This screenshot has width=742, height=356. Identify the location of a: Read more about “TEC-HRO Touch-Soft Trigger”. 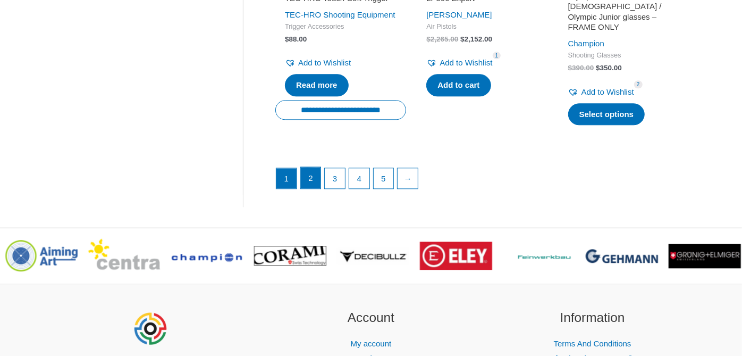
(317, 85).